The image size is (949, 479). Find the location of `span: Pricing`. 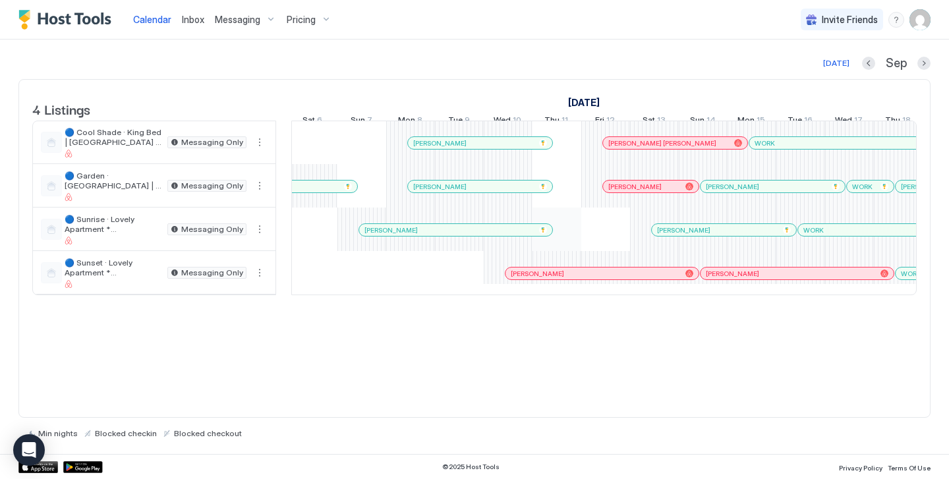

span: Pricing is located at coordinates (301, 20).